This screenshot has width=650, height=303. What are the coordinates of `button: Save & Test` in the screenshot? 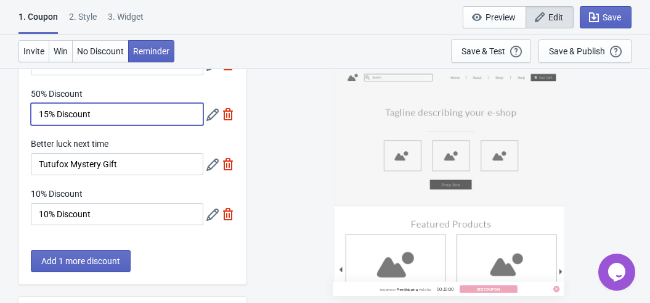 It's located at (491, 51).